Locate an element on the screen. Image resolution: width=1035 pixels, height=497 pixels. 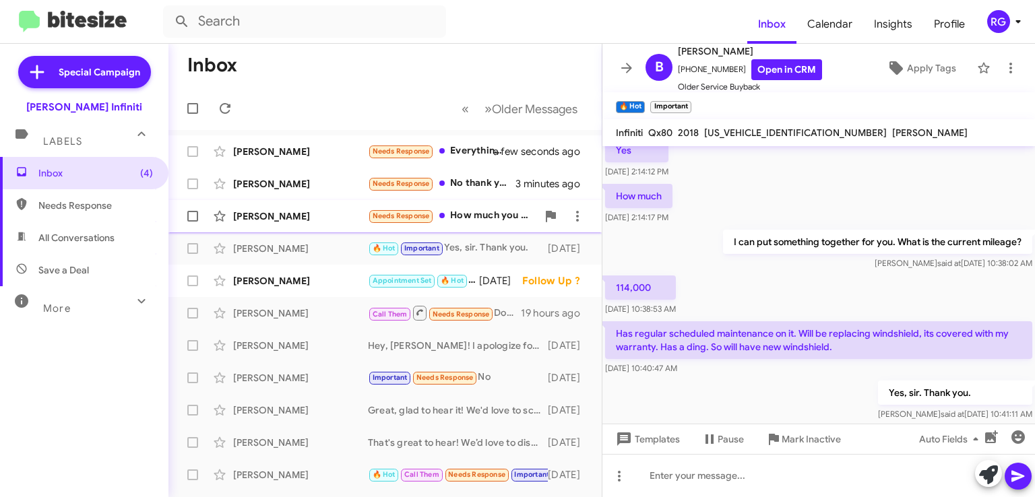
a: Insights is located at coordinates (893, 24).